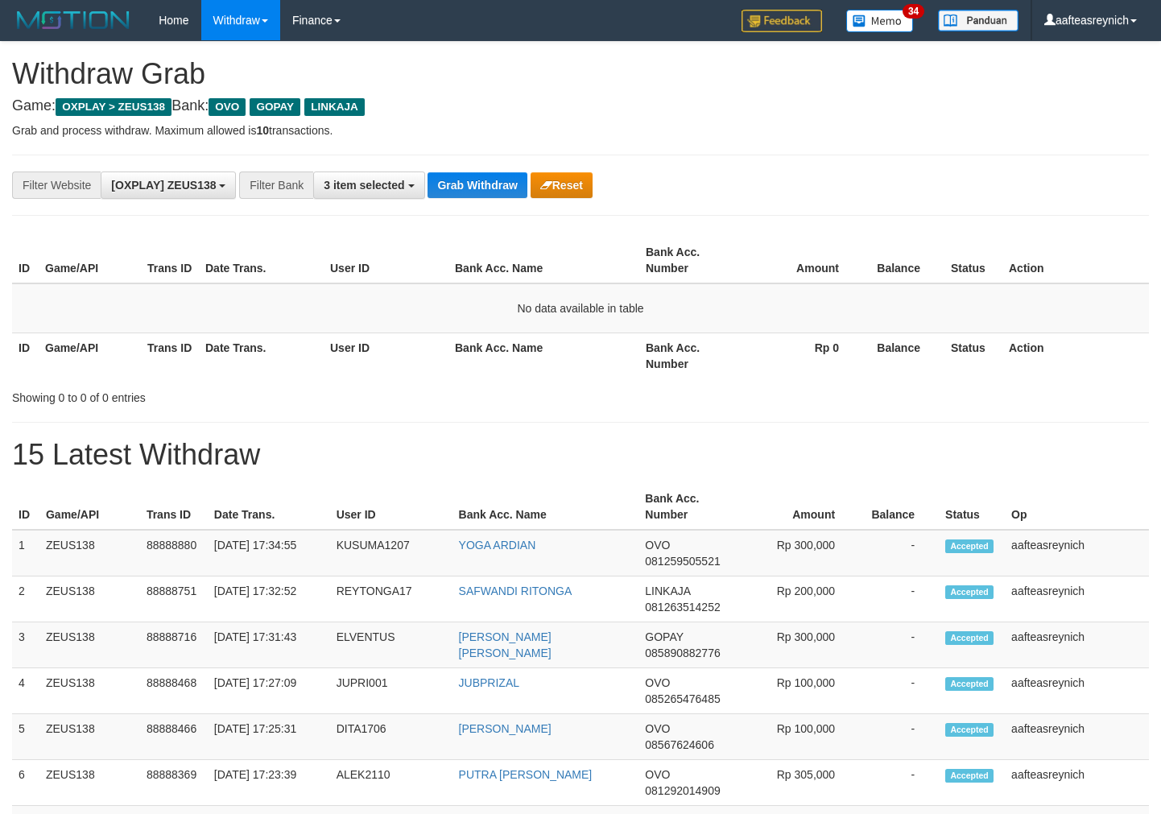 The width and height of the screenshot is (1161, 814). What do you see at coordinates (802, 355) in the screenshot?
I see `th: Rp 0` at bounding box center [802, 355].